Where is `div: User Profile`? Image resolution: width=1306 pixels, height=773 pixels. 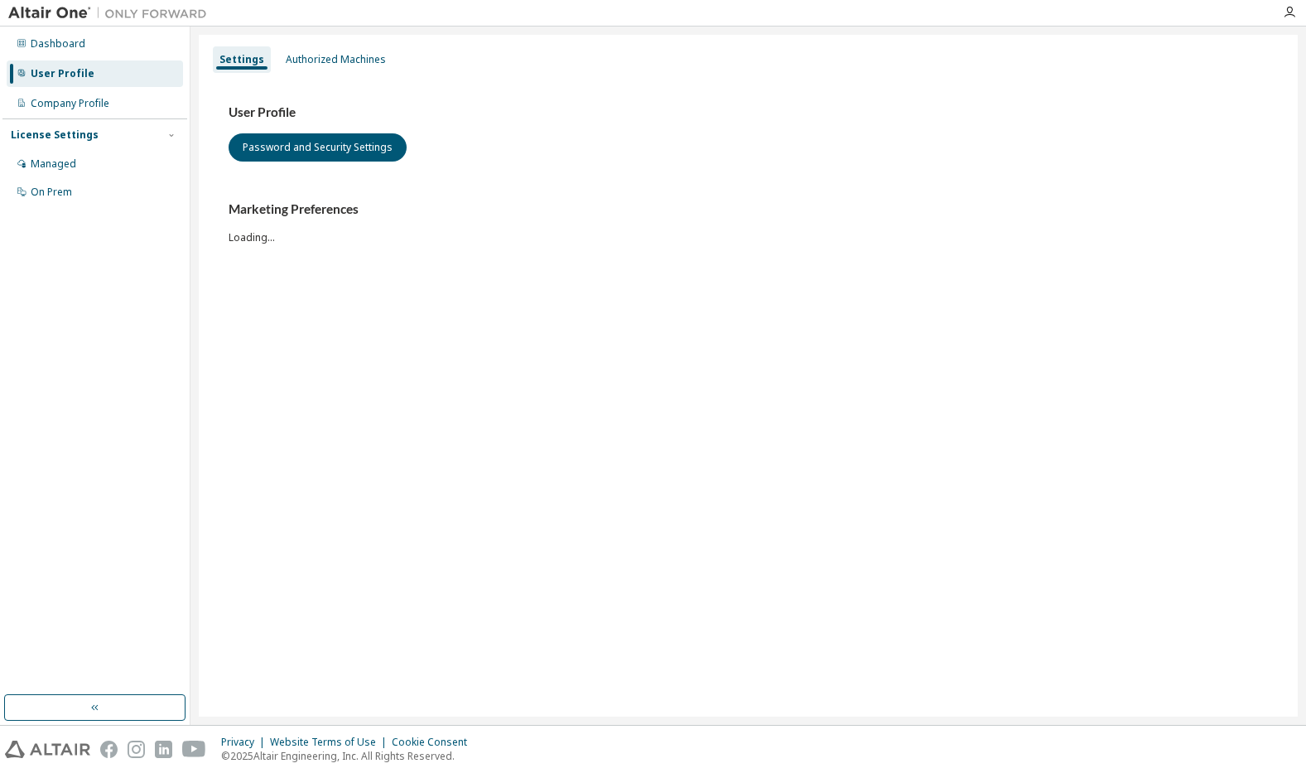 div: User Profile is located at coordinates (62, 74).